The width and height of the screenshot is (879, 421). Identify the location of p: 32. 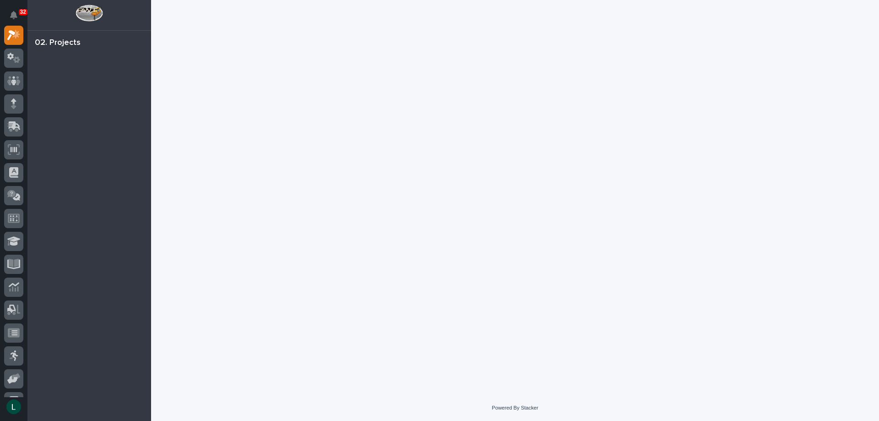
(23, 12).